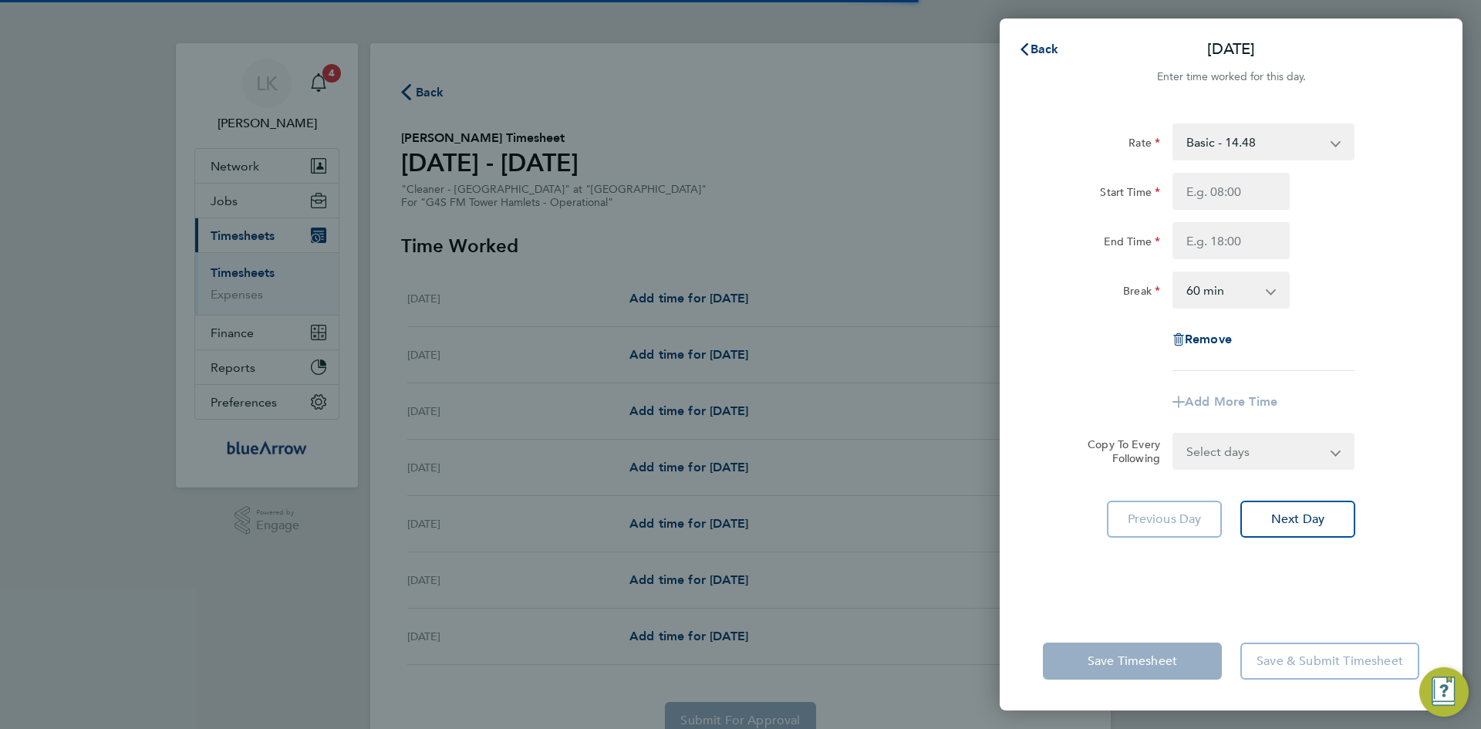 Image resolution: width=1481 pixels, height=729 pixels. Describe the element at coordinates (1038, 49) in the screenshot. I see `button: Back` at that location.